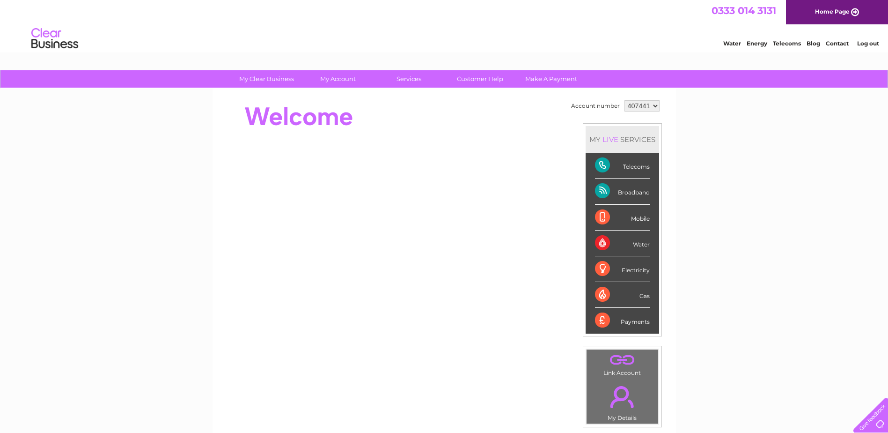  What do you see at coordinates (868, 43) in the screenshot?
I see `a: Log out` at bounding box center [868, 43].